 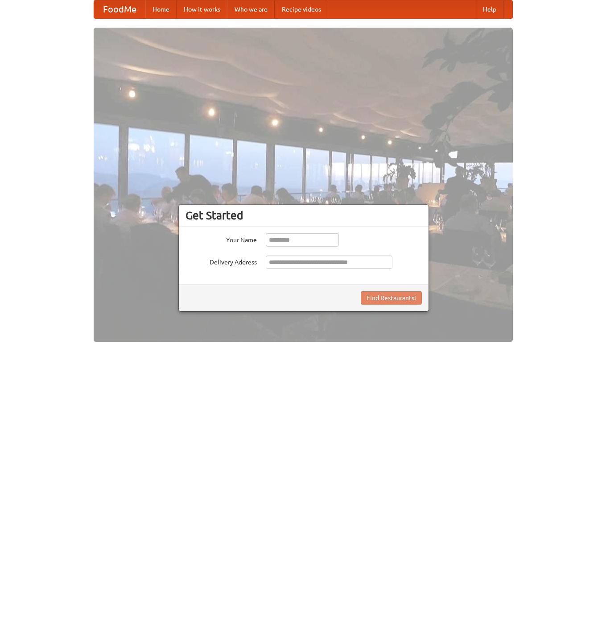 I want to click on h3: Get Started, so click(x=304, y=215).